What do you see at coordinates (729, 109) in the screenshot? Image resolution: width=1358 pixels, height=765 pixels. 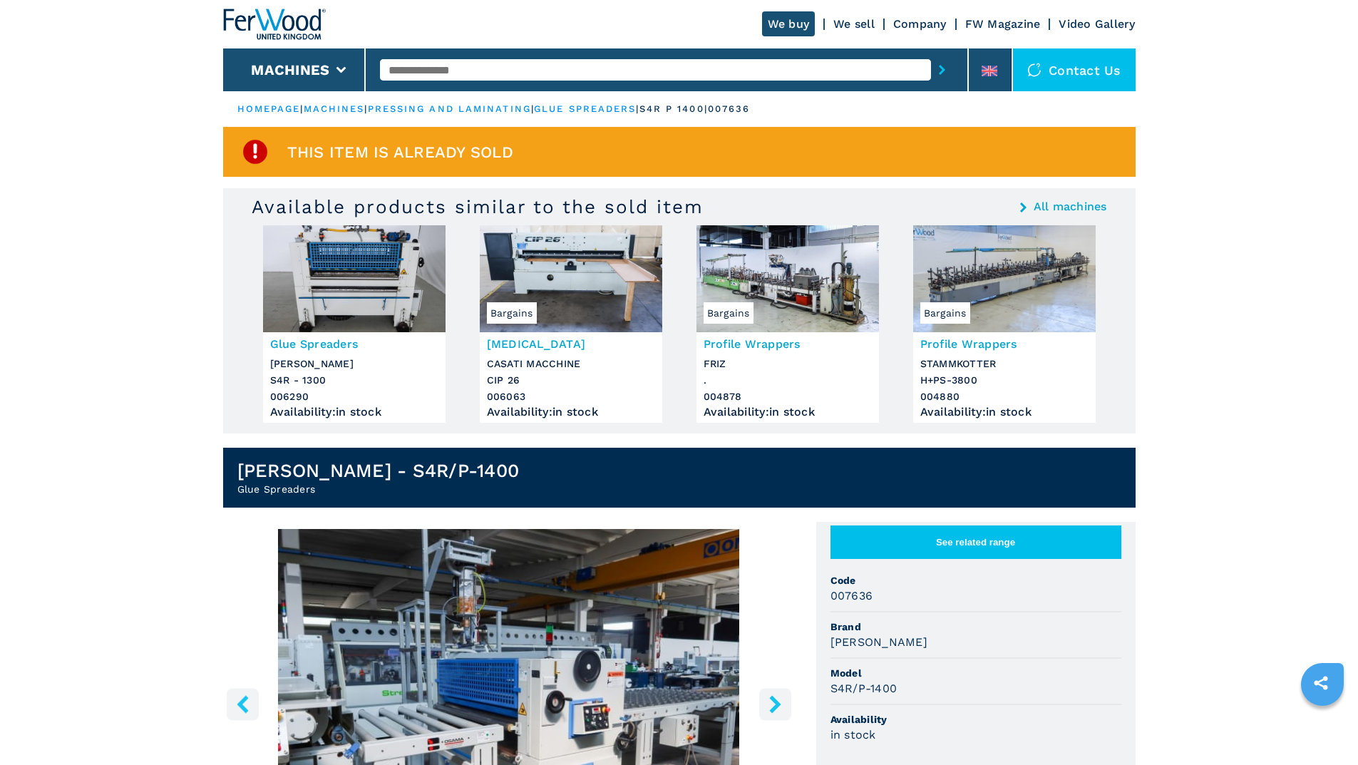 I see `p: 007636` at bounding box center [729, 109].